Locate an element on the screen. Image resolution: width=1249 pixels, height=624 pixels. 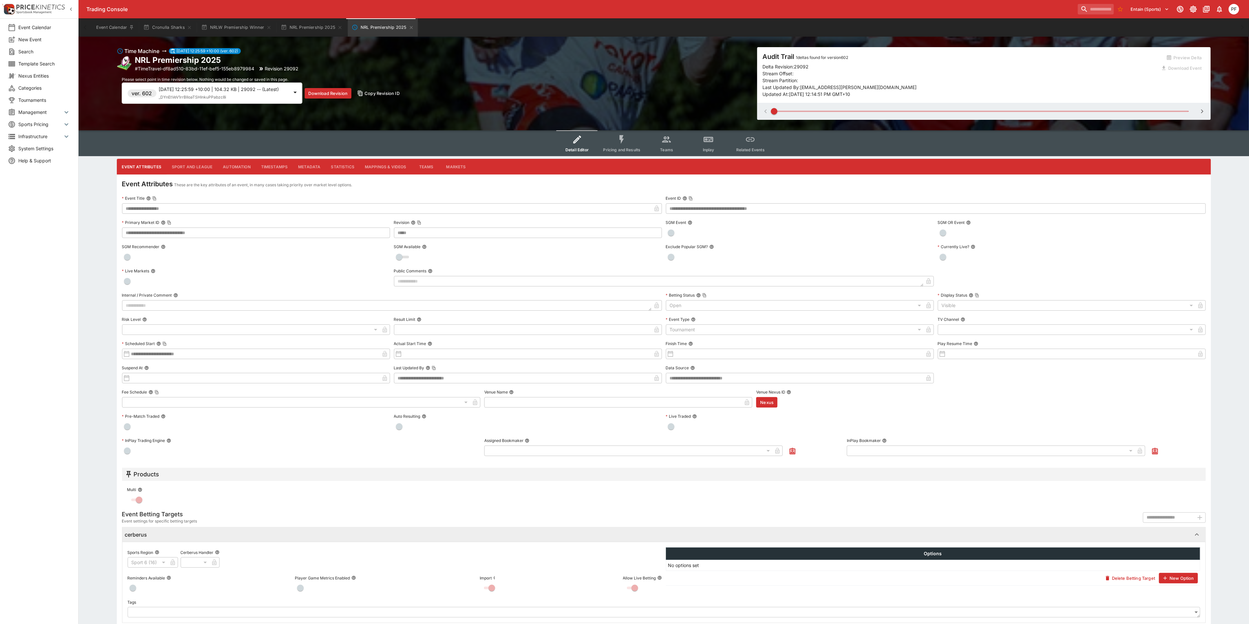
p: SGM OR Event is located at coordinates (951, 222).